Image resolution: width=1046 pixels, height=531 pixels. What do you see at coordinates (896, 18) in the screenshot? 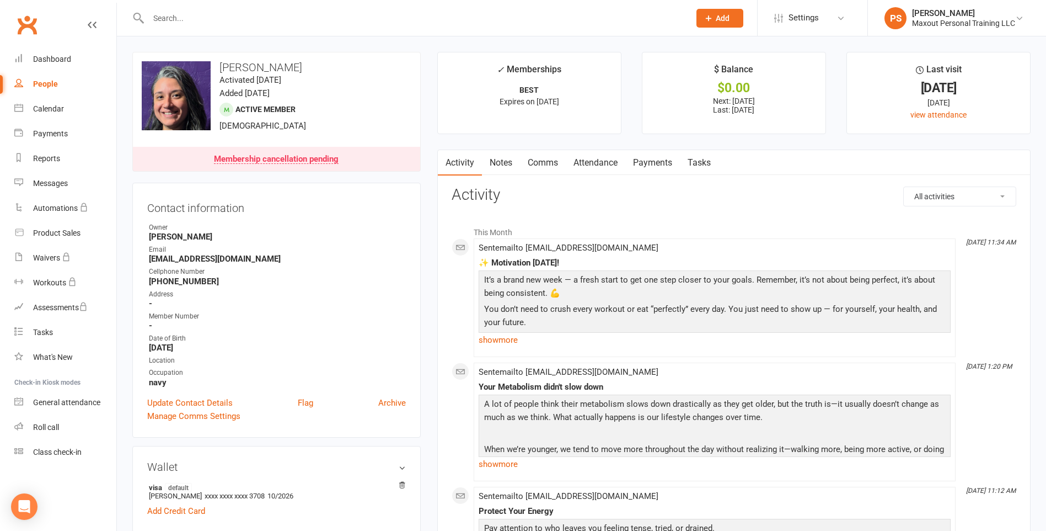
I see `div: PS` at bounding box center [896, 18].